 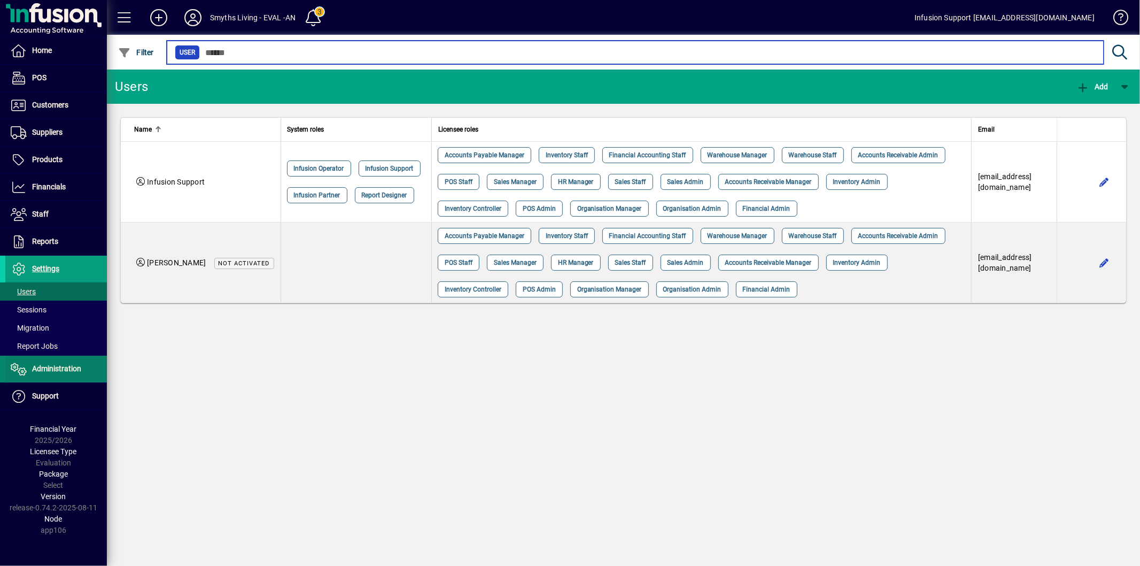 What do you see at coordinates (56, 291) in the screenshot?
I see `a: Users` at bounding box center [56, 291].